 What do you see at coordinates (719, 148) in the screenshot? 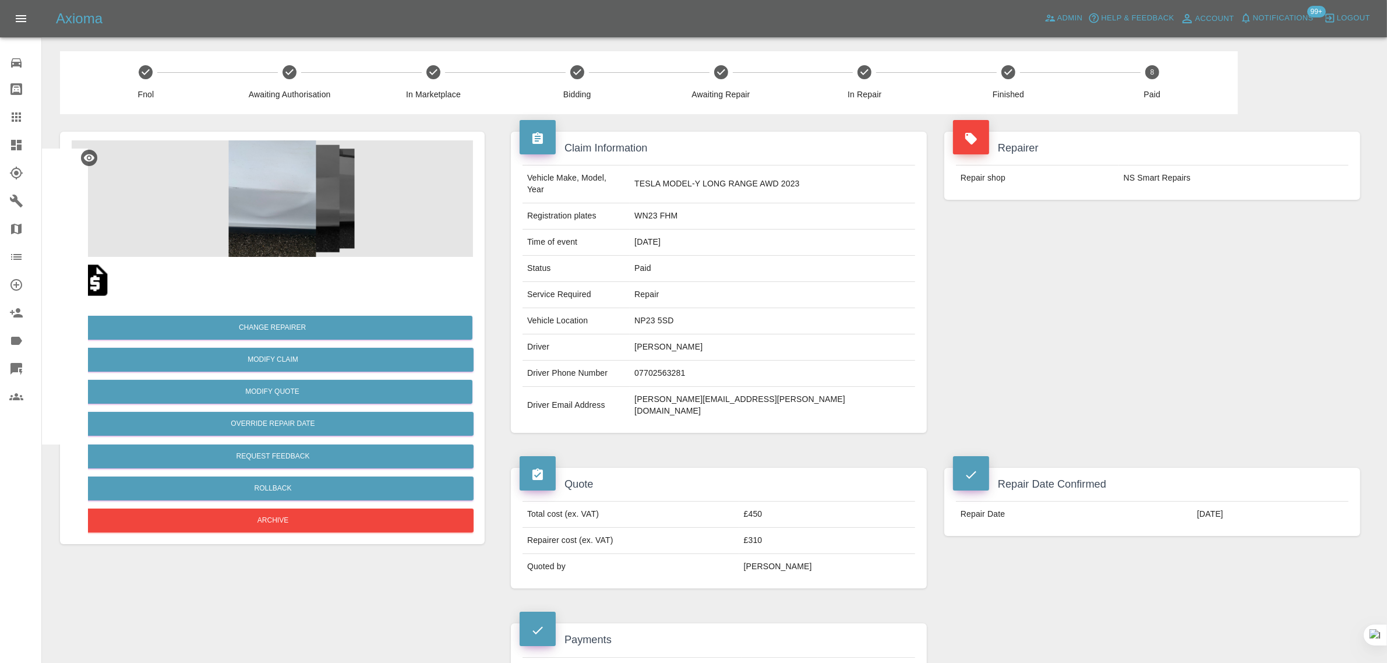
I see `h4: Claim Information` at bounding box center [719, 148].